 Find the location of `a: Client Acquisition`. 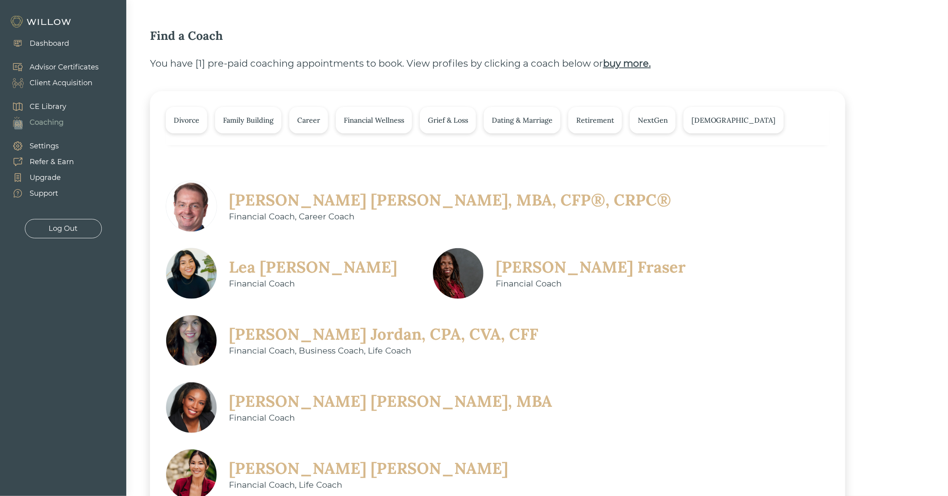

a: Client Acquisition is located at coordinates (51, 83).